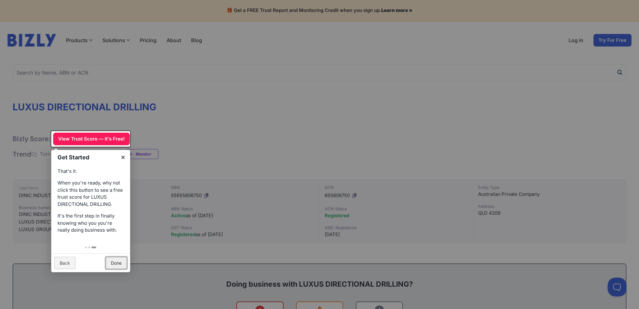 Image resolution: width=639 pixels, height=309 pixels. I want to click on p: When you're ready, why not click this button to see a free trust score for LUXUS DIRECTIONAL DRIL..., so click(90, 194).